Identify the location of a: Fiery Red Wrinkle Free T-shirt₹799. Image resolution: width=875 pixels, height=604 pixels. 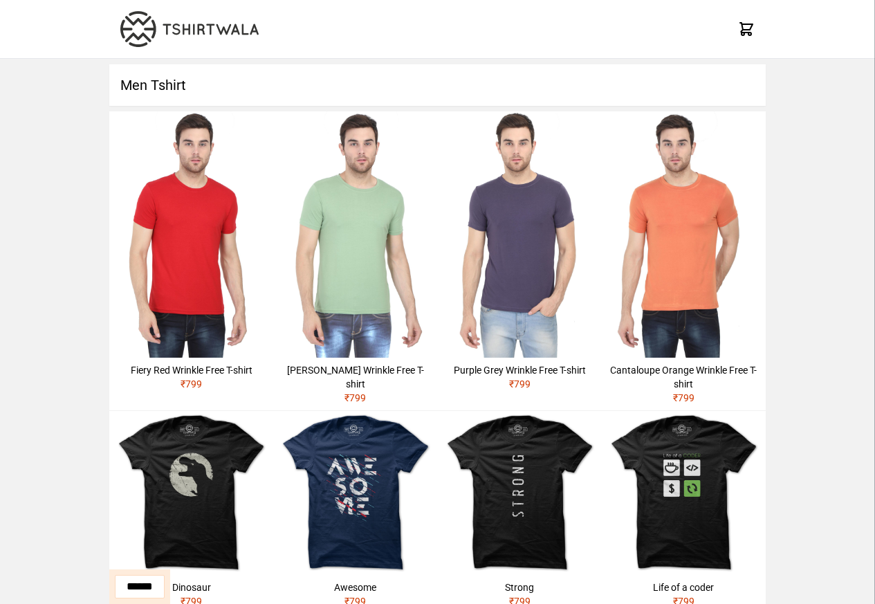
(191, 254).